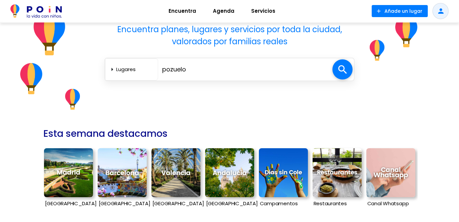 The height and width of the screenshot is (222, 459). Describe the element at coordinates (284, 179) in the screenshot. I see `a: Campamentos` at that location.